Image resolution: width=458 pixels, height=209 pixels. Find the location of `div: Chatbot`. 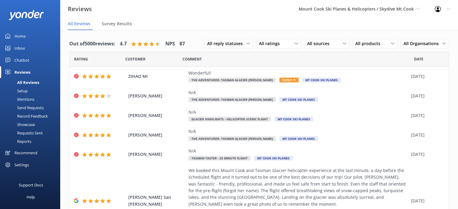

div: Chatbot is located at coordinates (22, 60).